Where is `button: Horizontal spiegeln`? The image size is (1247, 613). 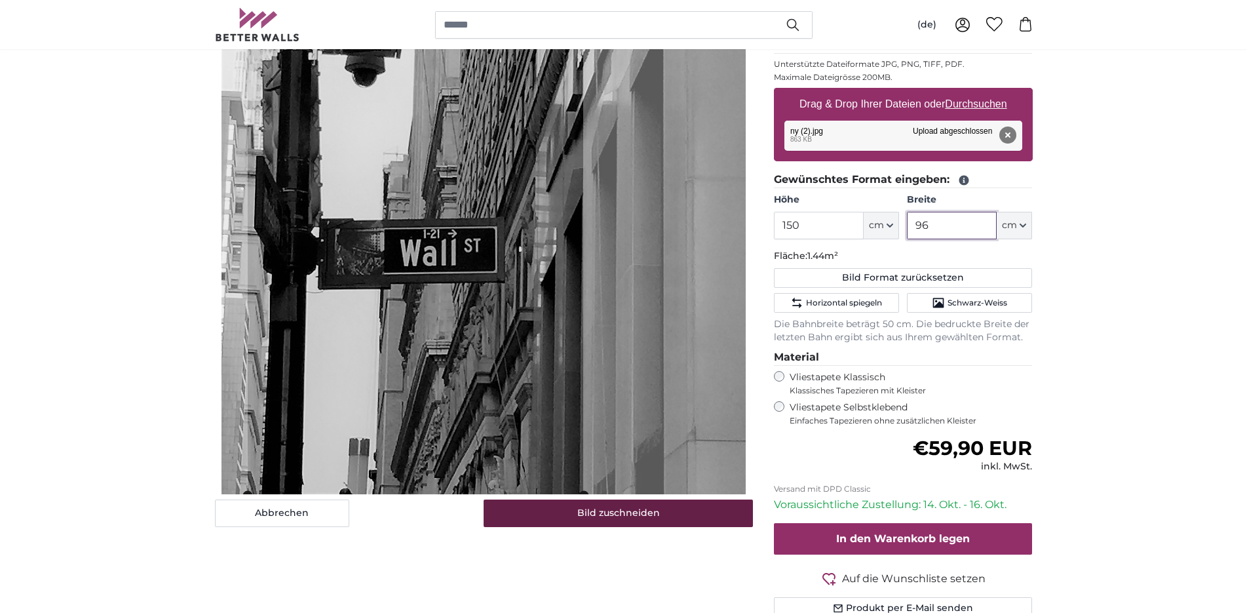 button: Horizontal spiegeln is located at coordinates (836, 303).